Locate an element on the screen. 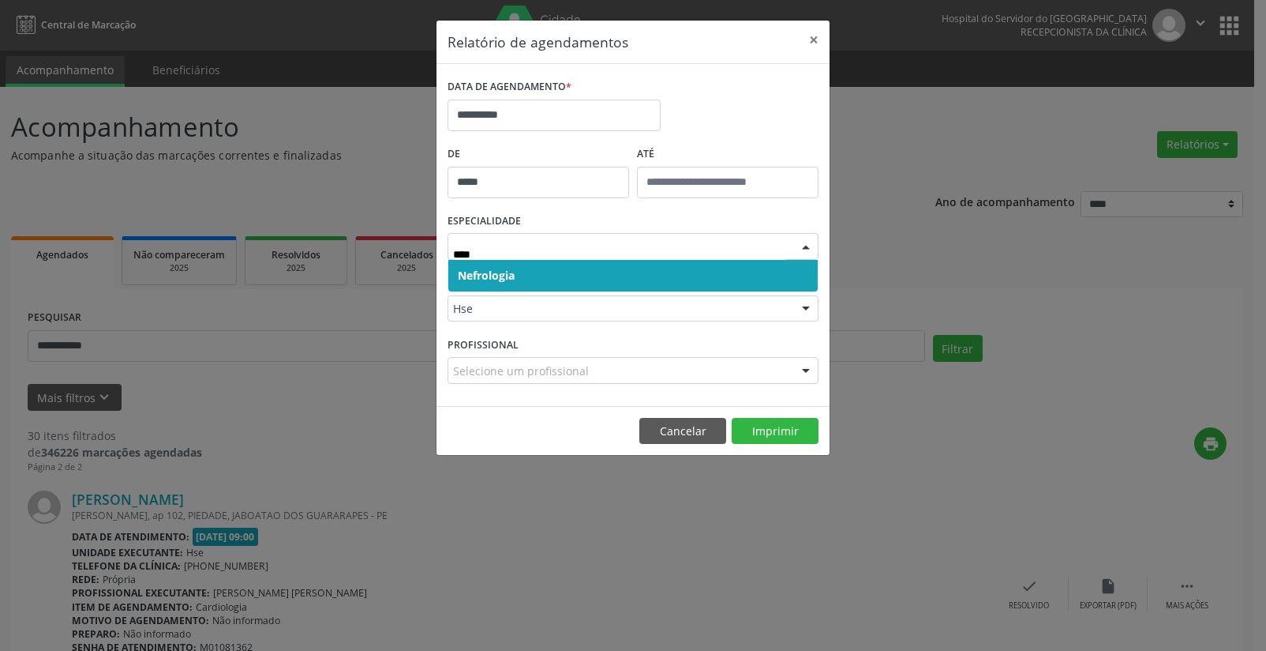 The image size is (1266, 651). label: ESPECIALIDADE is located at coordinates (484, 221).